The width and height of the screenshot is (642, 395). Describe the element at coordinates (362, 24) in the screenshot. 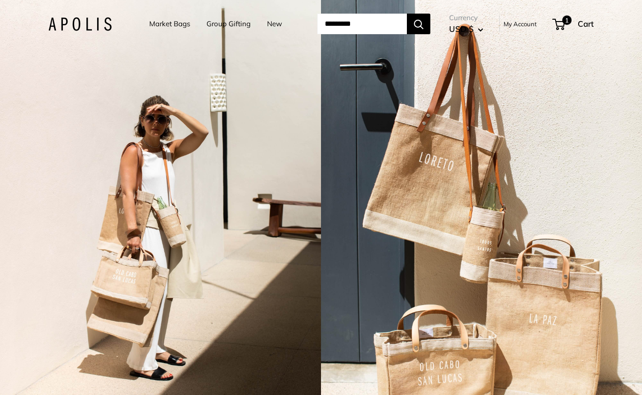

I see `input: Search...` at that location.